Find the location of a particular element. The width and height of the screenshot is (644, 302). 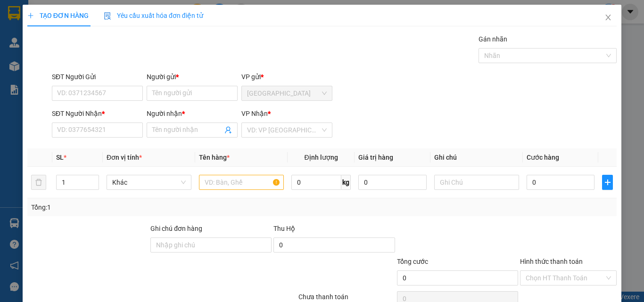

span: TẠO ĐƠN HÀNG is located at coordinates (58, 16).